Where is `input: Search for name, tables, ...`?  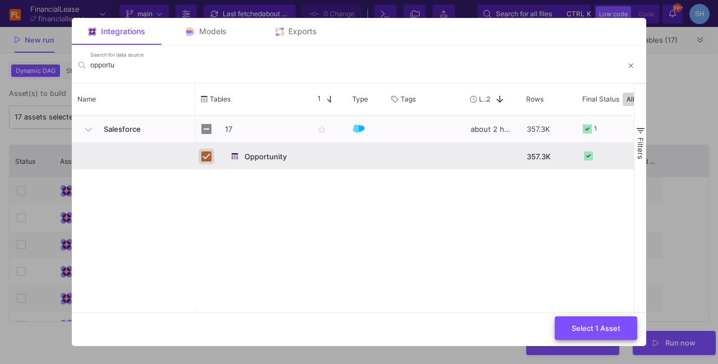
input: Search for name, tables, ... is located at coordinates (356, 65).